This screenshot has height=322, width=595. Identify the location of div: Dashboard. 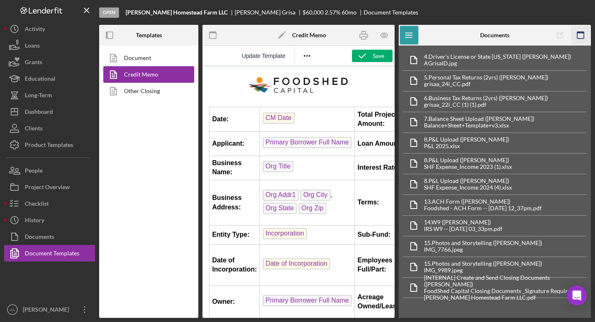
(39, 112).